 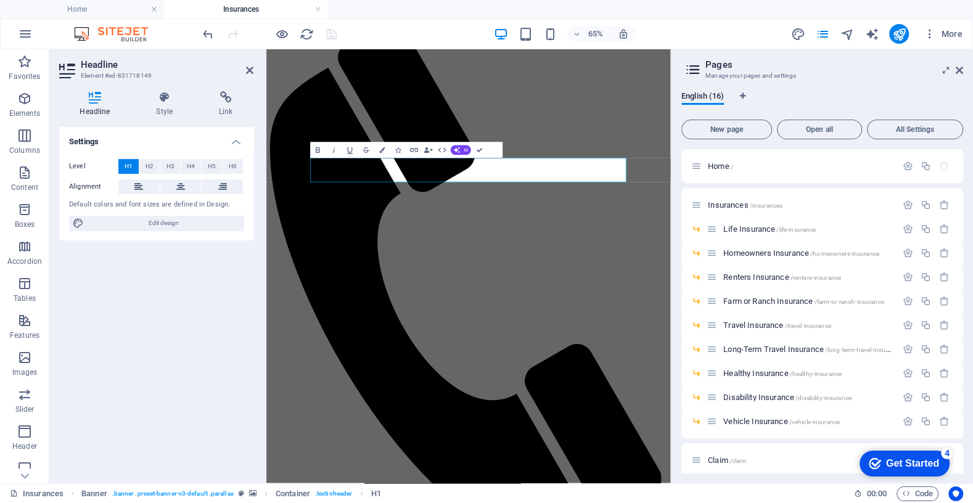 What do you see at coordinates (241, 493) in the screenshot?
I see `i: This element is a customizable preset` at bounding box center [241, 493].